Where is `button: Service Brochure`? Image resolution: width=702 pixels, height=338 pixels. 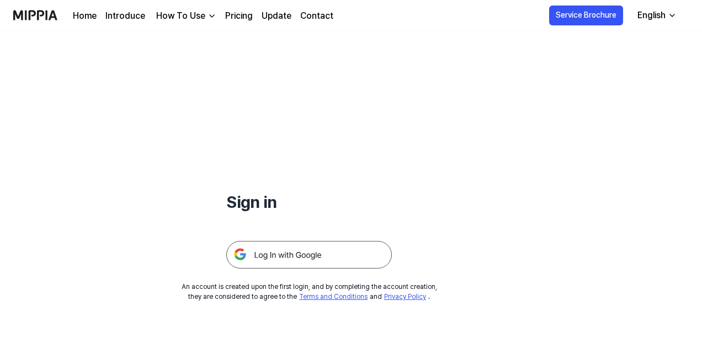 button: Service Brochure is located at coordinates (586, 15).